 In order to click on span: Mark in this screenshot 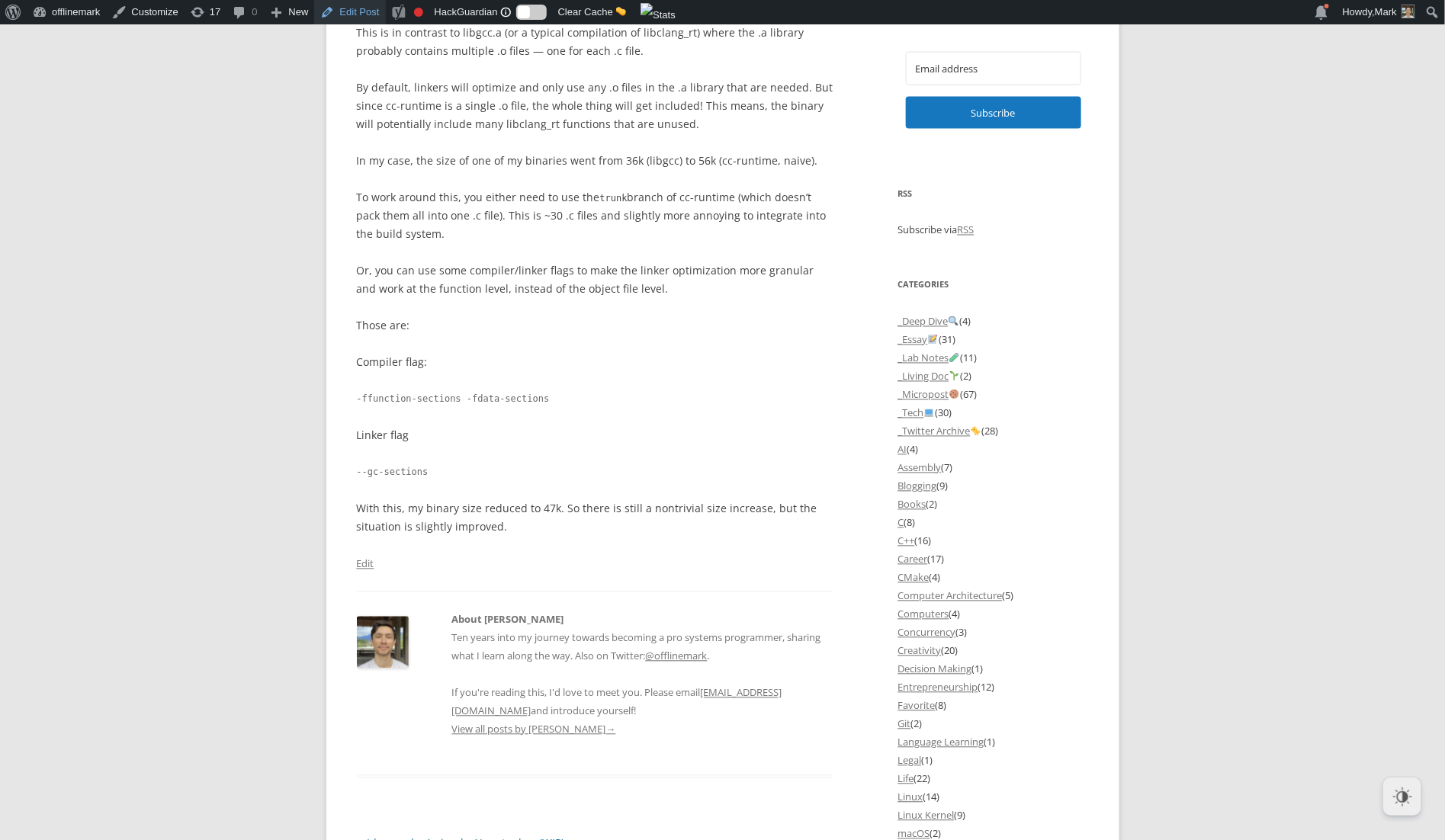, I will do `click(1386, 11)`.